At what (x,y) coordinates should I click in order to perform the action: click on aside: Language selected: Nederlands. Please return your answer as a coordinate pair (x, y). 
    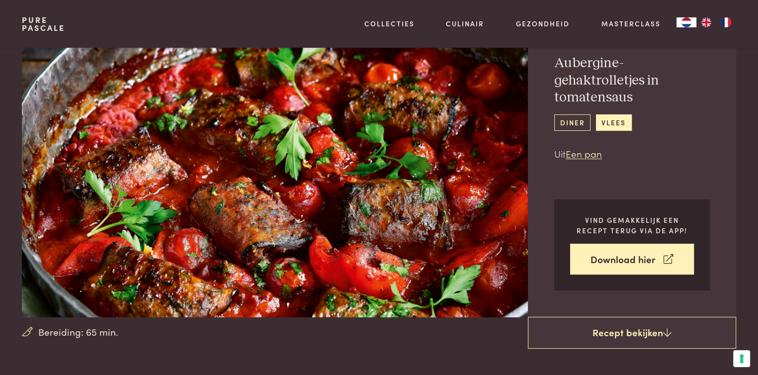
    Looking at the image, I should click on (707, 22).